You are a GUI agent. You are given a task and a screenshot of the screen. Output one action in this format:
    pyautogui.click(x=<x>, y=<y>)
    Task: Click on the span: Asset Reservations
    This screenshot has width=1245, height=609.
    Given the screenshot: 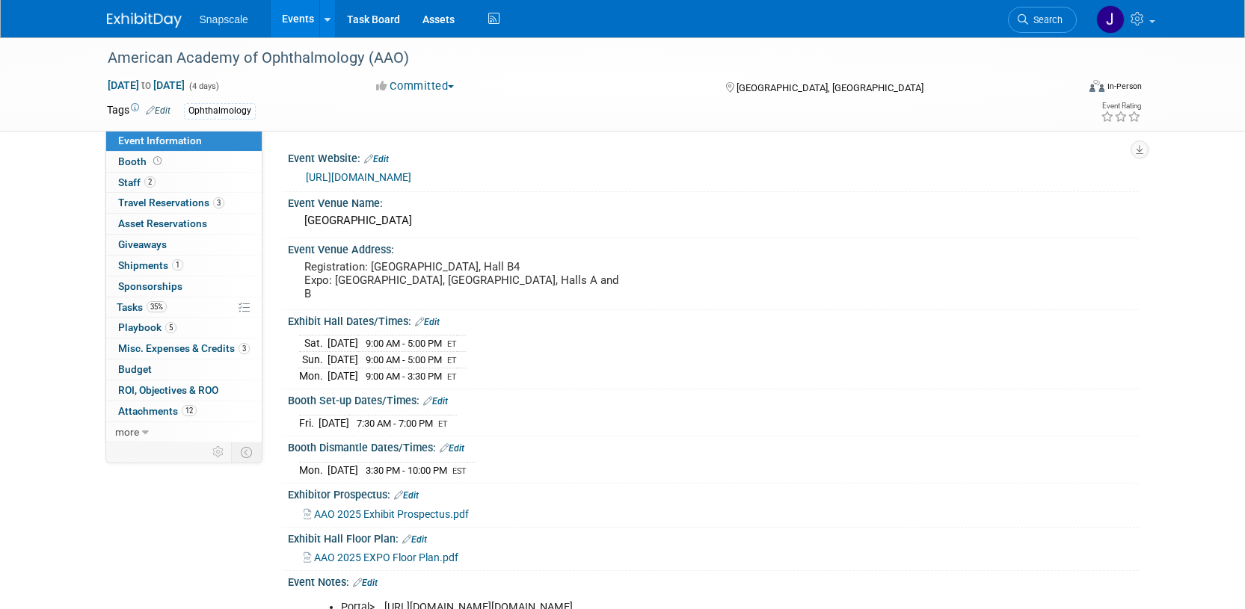 What is the action you would take?
    pyautogui.click(x=162, y=224)
    